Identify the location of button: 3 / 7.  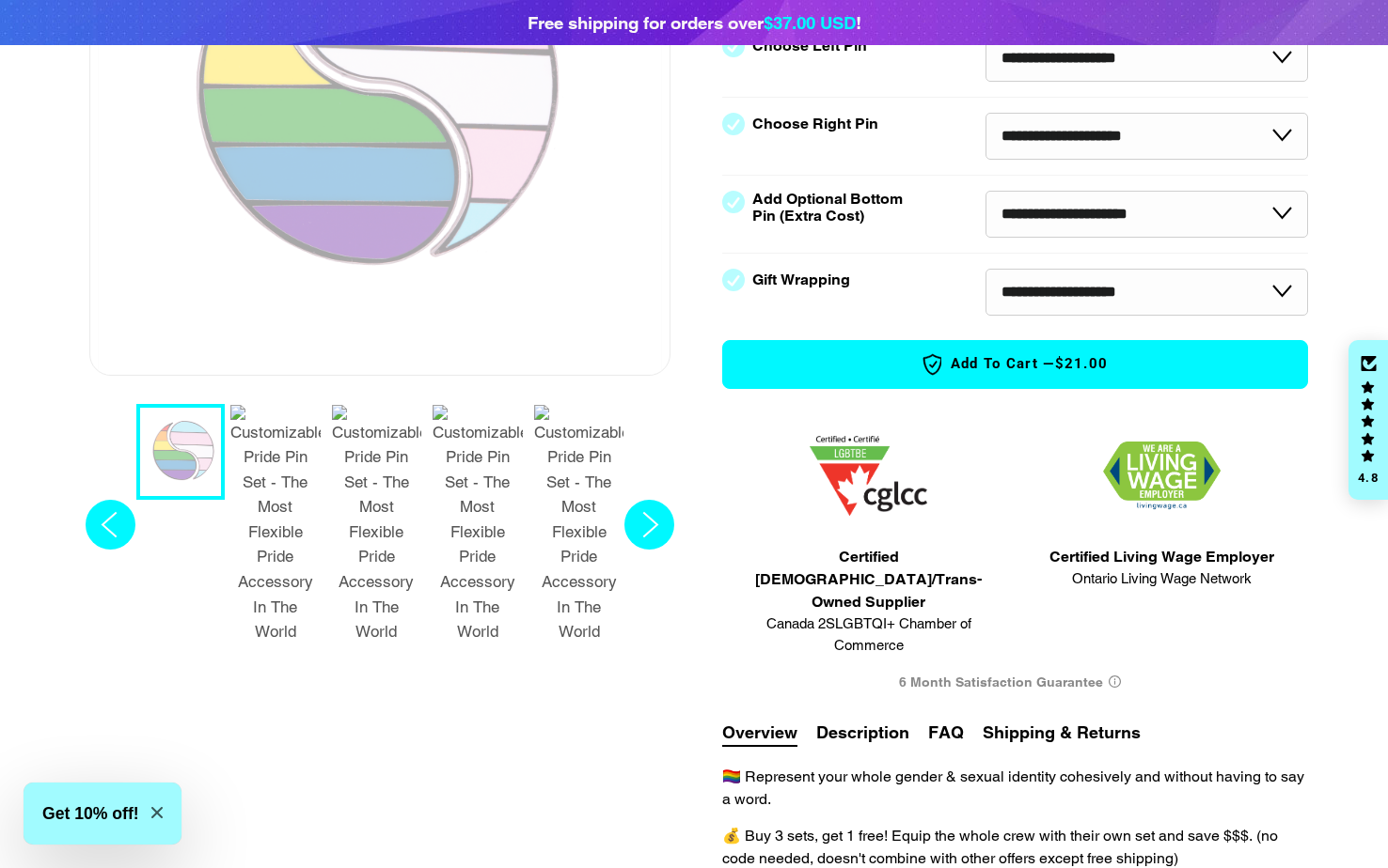
(377, 528).